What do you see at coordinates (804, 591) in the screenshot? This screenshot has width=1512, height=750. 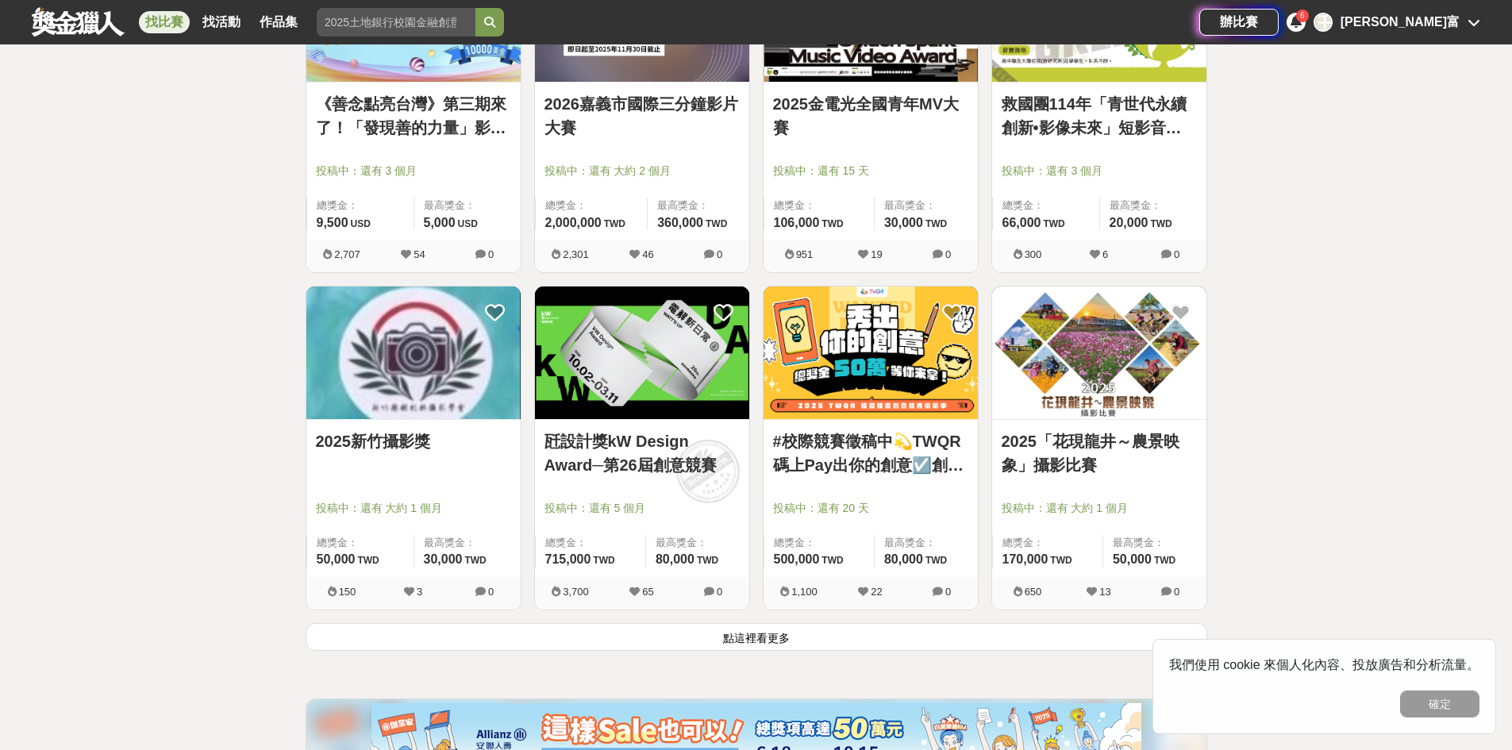 I see `span: 1,100` at bounding box center [804, 591].